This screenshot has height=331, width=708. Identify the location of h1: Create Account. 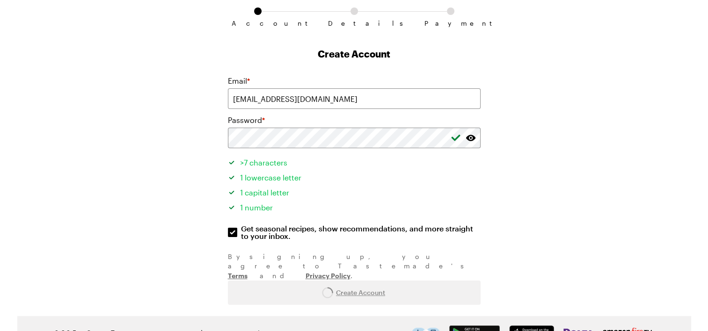
(354, 54).